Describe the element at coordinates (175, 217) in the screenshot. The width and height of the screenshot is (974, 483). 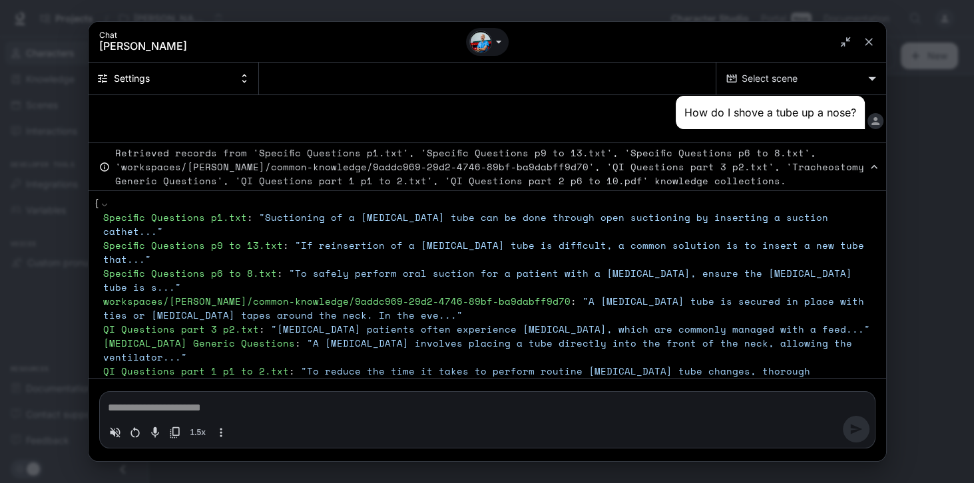
I see `span: Specific Questions p1.txt` at that location.